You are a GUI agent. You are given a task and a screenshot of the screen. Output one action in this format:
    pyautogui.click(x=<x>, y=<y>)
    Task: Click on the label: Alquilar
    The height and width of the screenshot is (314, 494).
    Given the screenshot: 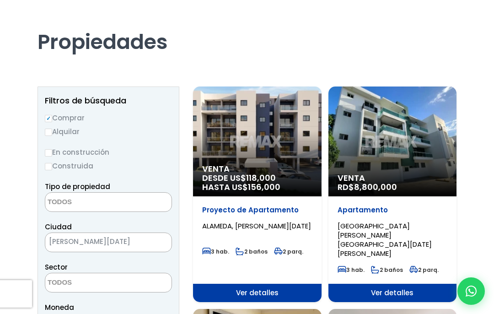 What is the action you would take?
    pyautogui.click(x=108, y=131)
    